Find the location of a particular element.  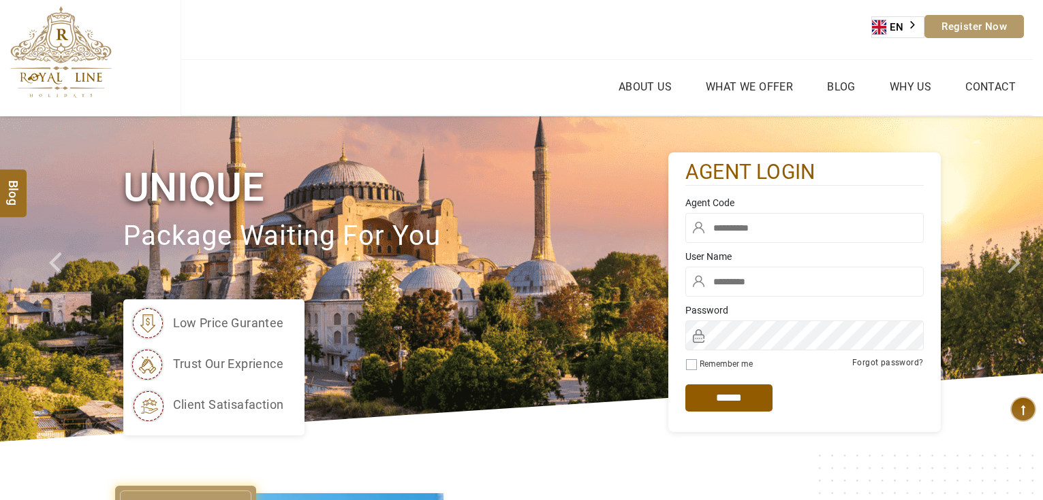

p: package waiting for you is located at coordinates (396, 236).